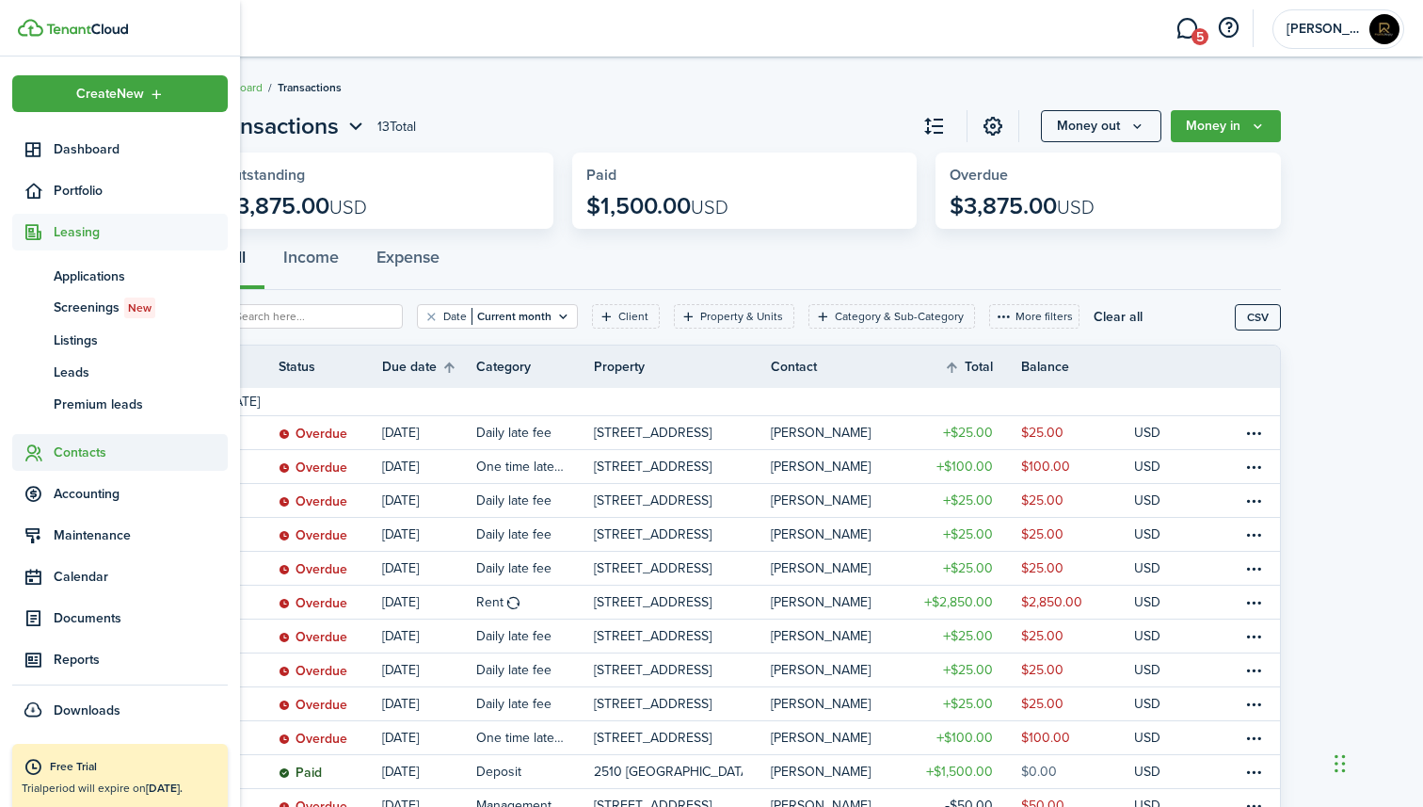 Image resolution: width=1423 pixels, height=807 pixels. I want to click on button: Clear filter, so click(431, 316).